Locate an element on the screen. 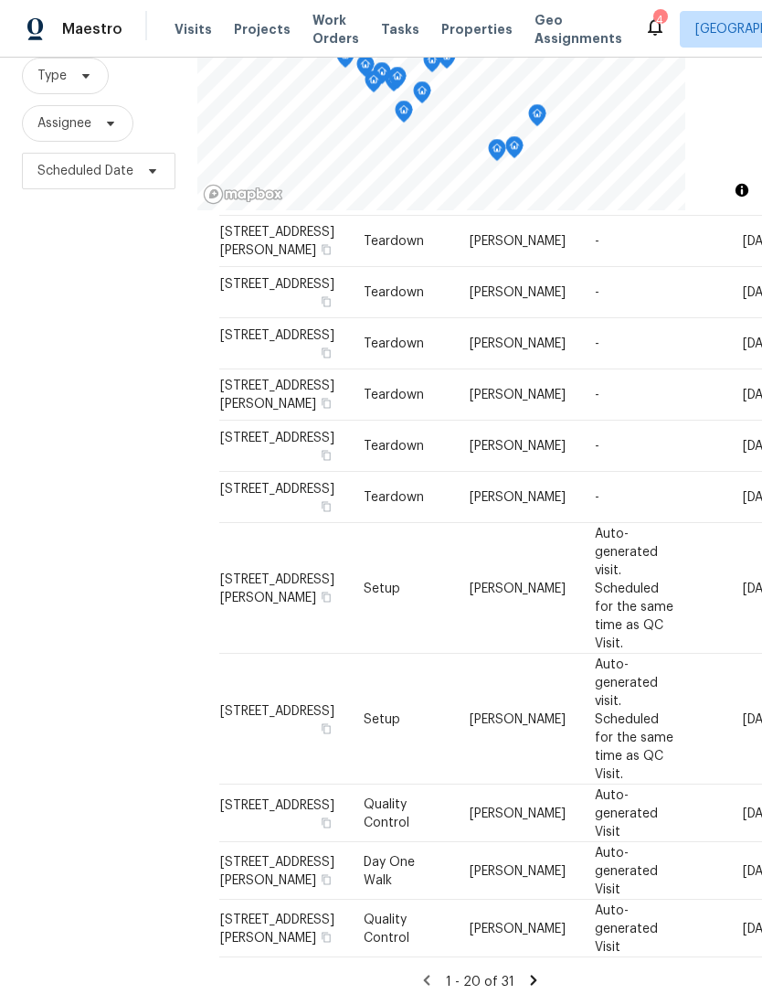  span: Toggle attribution is located at coordinates (742, 190).